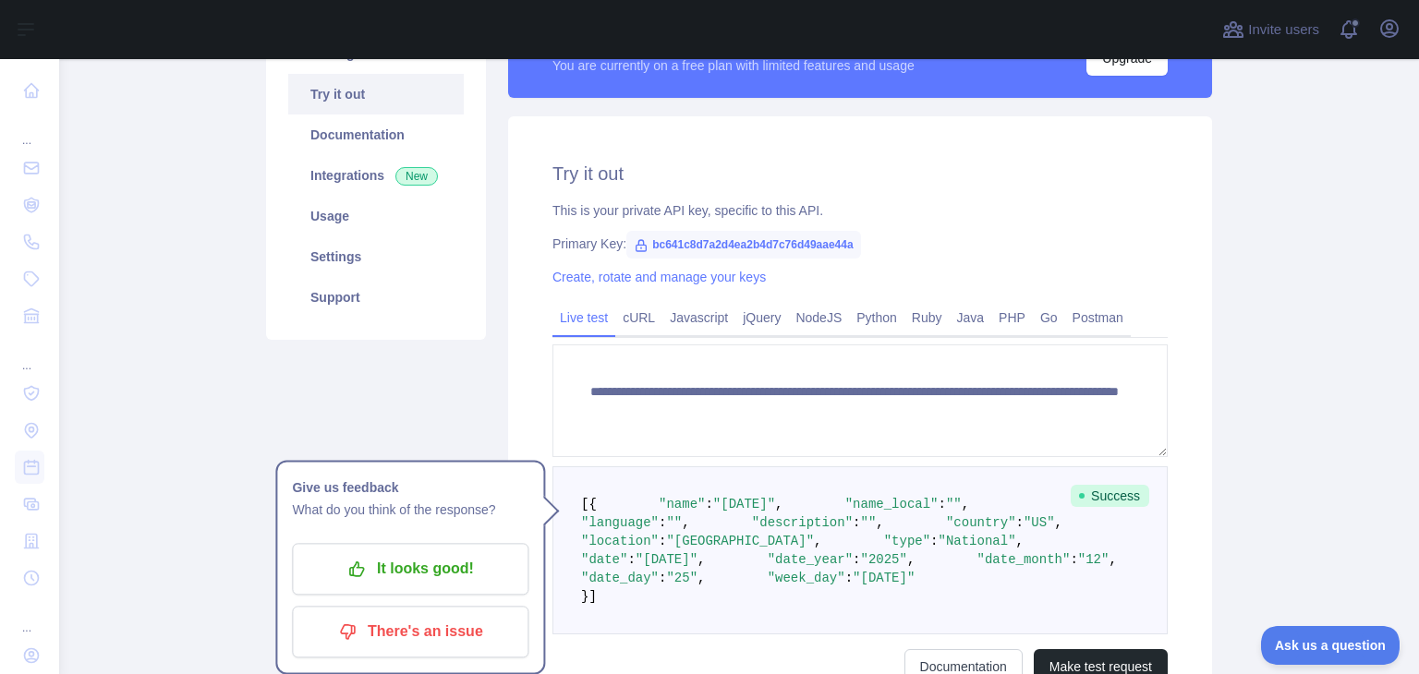  Describe the element at coordinates (1283, 30) in the screenshot. I see `span: Invite users` at that location.